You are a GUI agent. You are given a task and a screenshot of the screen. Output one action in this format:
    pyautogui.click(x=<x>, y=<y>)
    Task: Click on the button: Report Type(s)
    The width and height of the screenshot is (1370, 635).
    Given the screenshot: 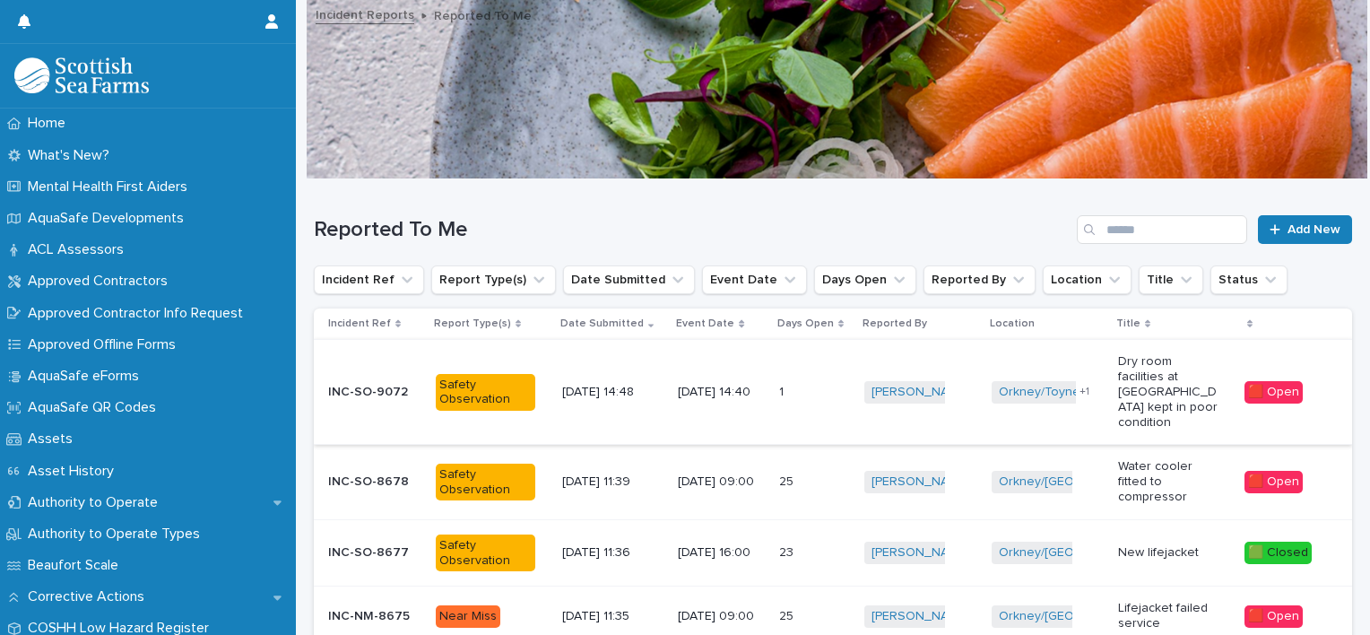 What is the action you would take?
    pyautogui.click(x=493, y=280)
    